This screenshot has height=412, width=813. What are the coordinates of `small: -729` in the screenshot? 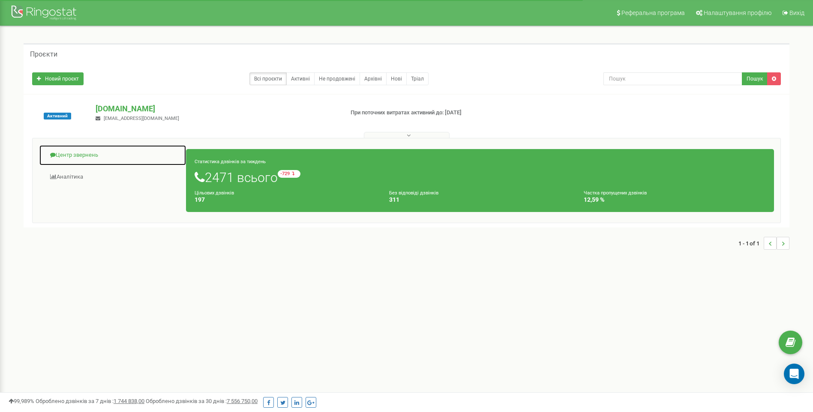 It's located at (289, 174).